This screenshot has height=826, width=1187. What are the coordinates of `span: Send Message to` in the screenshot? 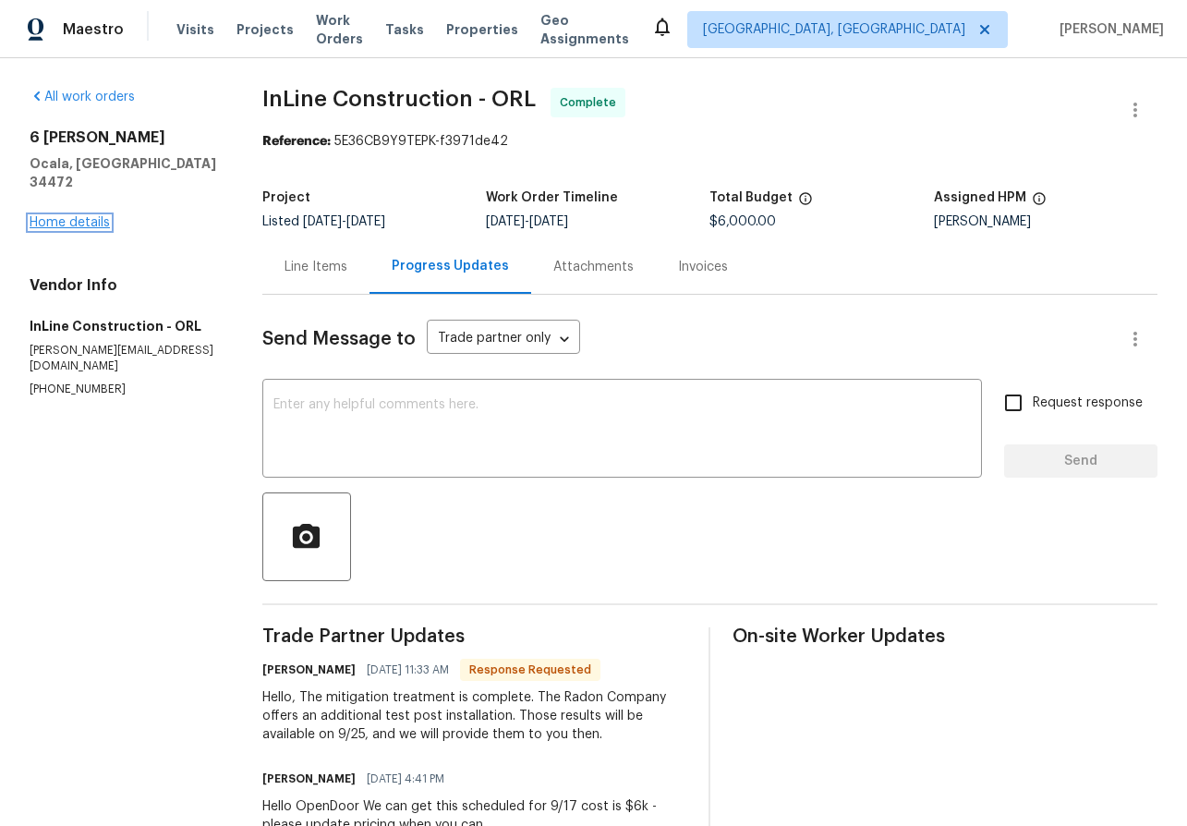 It's located at (339, 339).